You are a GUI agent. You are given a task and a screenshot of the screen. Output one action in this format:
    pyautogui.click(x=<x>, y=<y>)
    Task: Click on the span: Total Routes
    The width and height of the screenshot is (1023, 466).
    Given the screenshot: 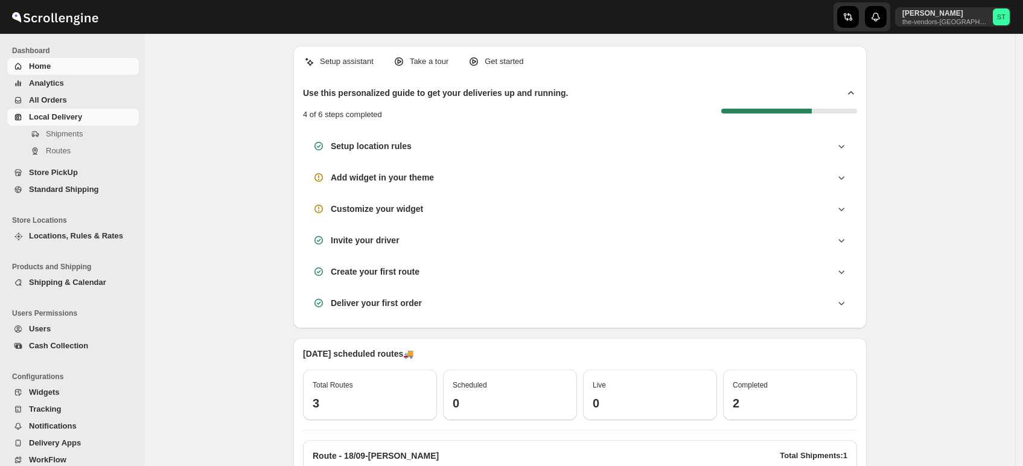 What is the action you would take?
    pyautogui.click(x=332, y=385)
    